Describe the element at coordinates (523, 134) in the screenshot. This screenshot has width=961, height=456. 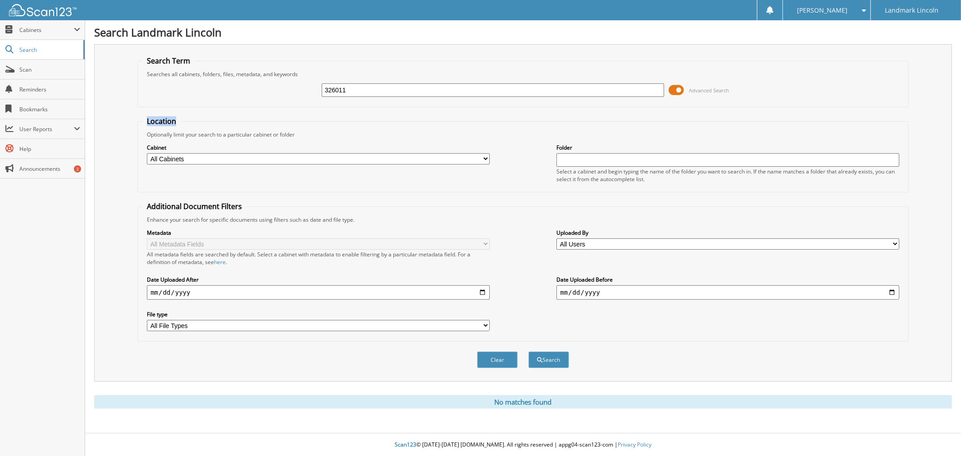
I see `div: Optionally limit your search to a particular cabinet or folder` at that location.